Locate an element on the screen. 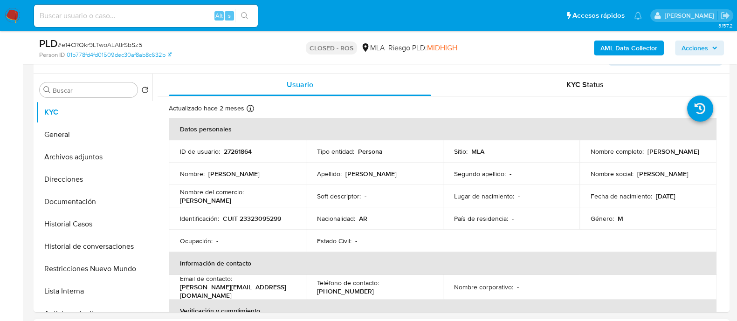 Image resolution: width=737 pixels, height=321 pixels. a: Notificaciones is located at coordinates (638, 15).